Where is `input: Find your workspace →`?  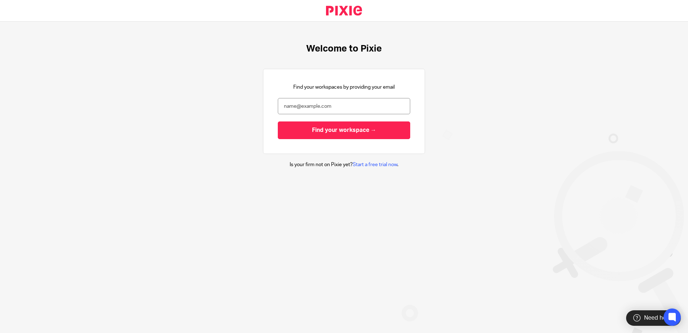
input: Find your workspace → is located at coordinates (344, 130).